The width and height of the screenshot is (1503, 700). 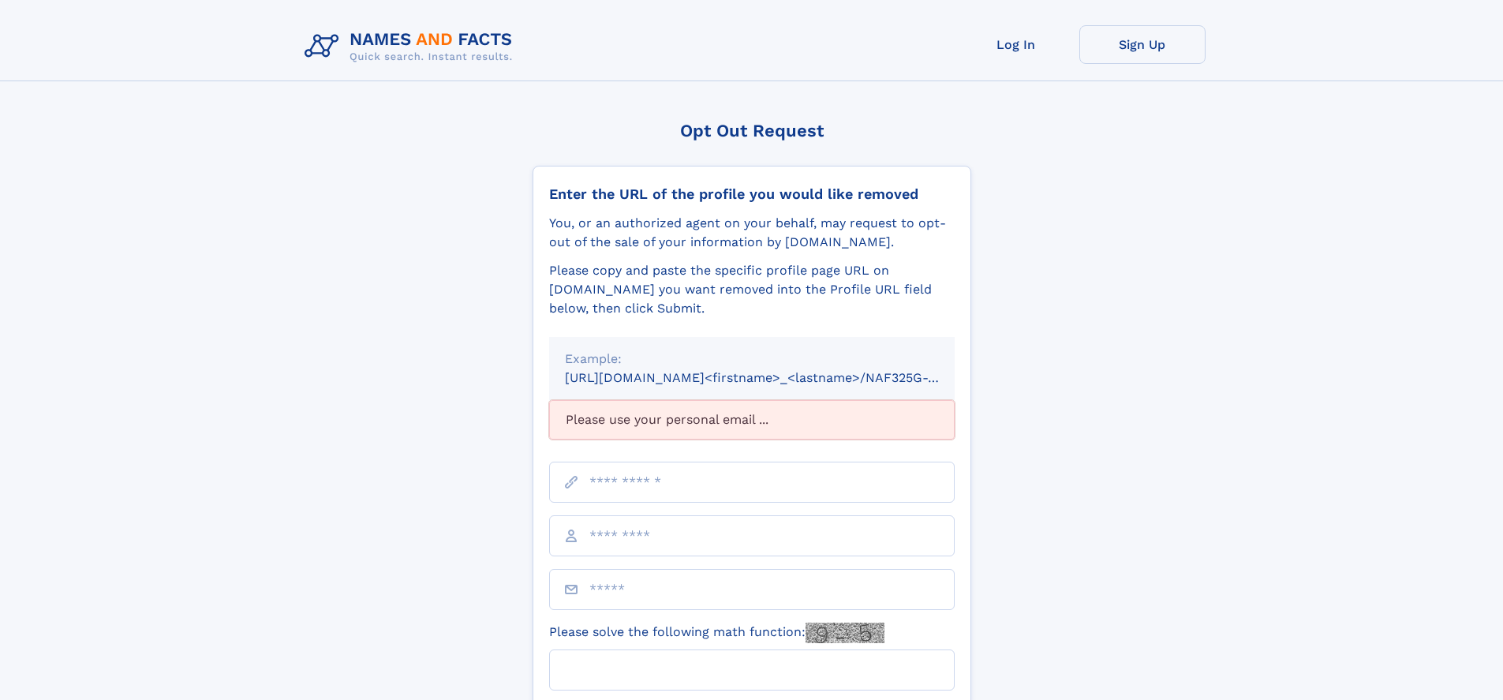 I want to click on div: You, or an authorized agent on your behalf, may request to opt-out of the sale of your informatio..., so click(x=752, y=233).